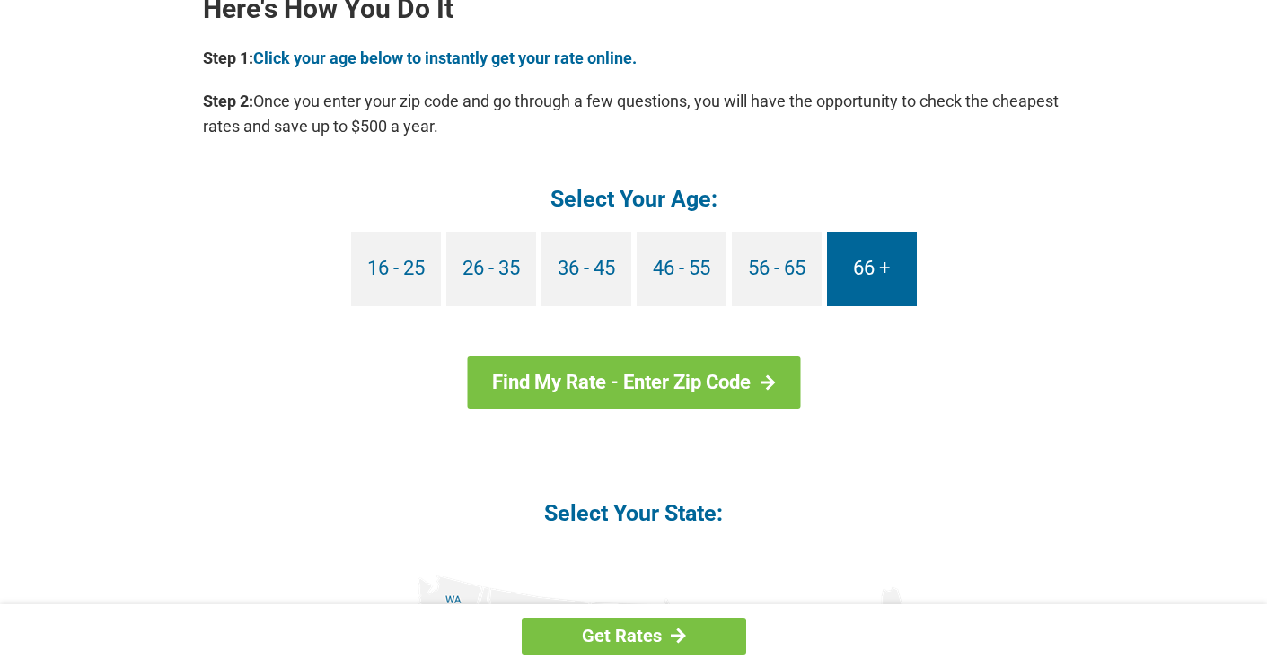  I want to click on a: Find My Rate - Enter Zip Code, so click(633, 383).